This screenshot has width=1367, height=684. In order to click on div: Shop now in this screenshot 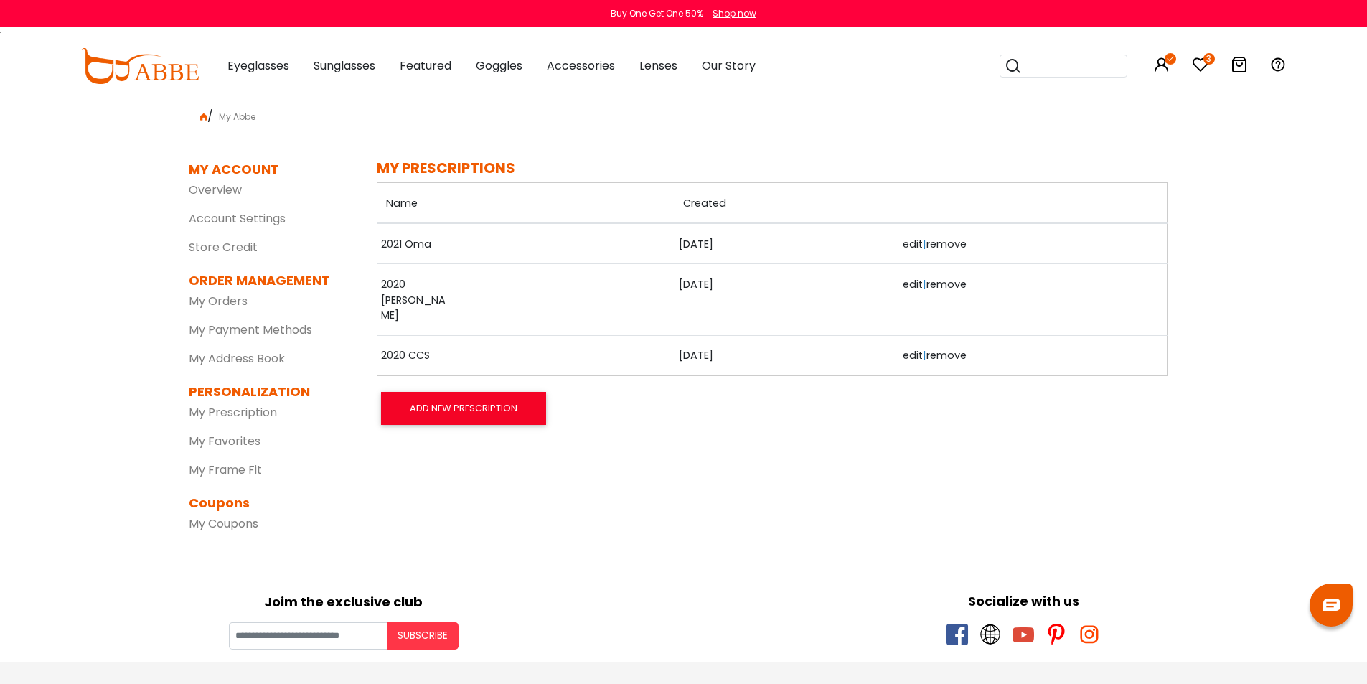, I will do `click(734, 14)`.